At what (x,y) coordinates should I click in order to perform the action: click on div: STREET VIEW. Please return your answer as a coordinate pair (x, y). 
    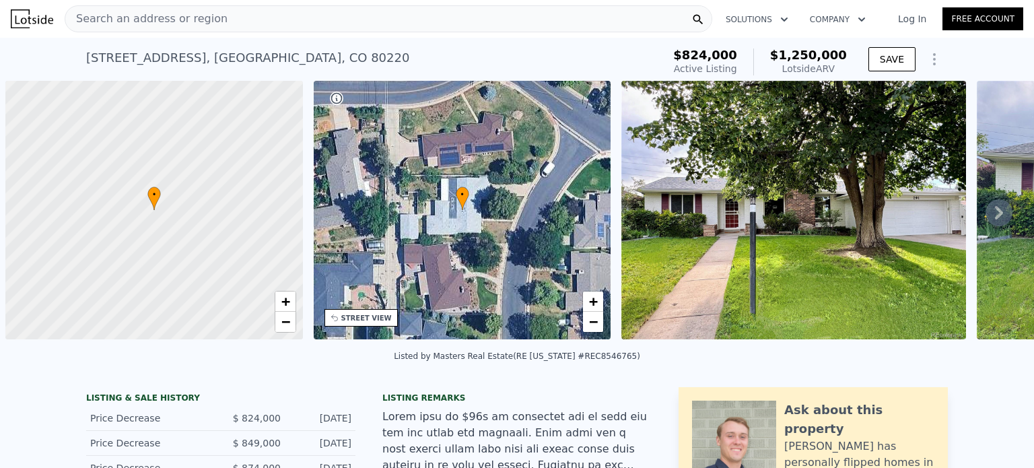
    Looking at the image, I should click on (366, 318).